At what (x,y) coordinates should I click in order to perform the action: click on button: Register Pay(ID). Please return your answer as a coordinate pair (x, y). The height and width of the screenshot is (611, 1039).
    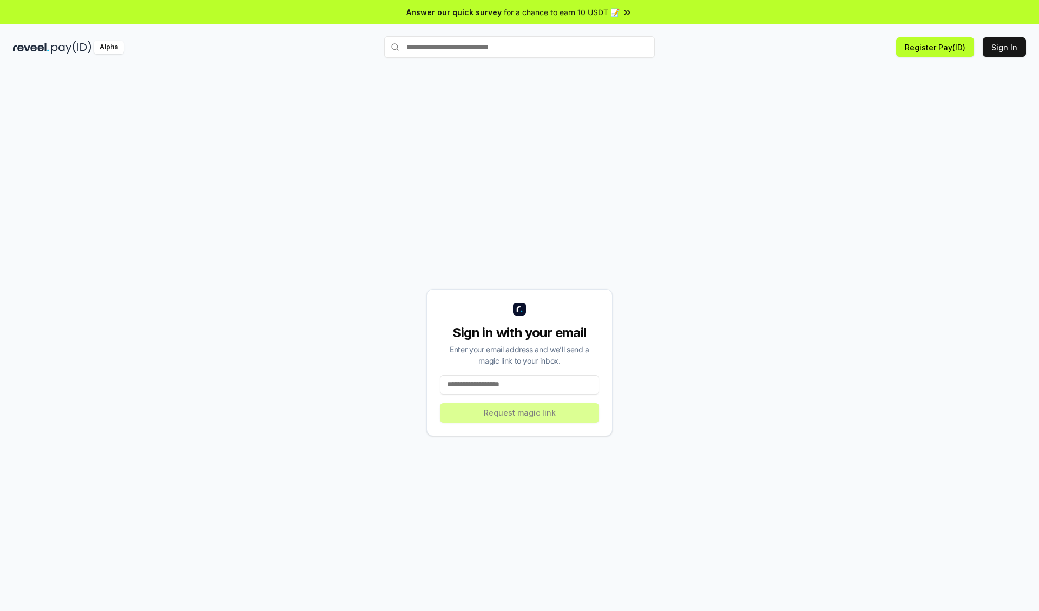
    Looking at the image, I should click on (935, 47).